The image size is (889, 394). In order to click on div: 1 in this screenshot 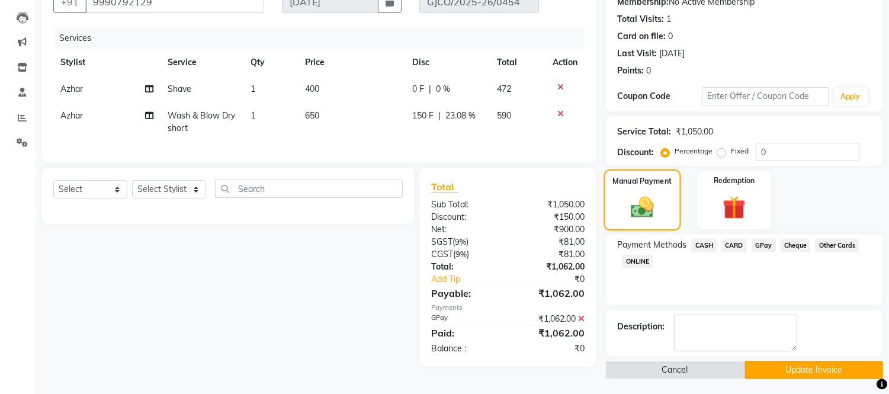, I will do `click(668, 19)`.